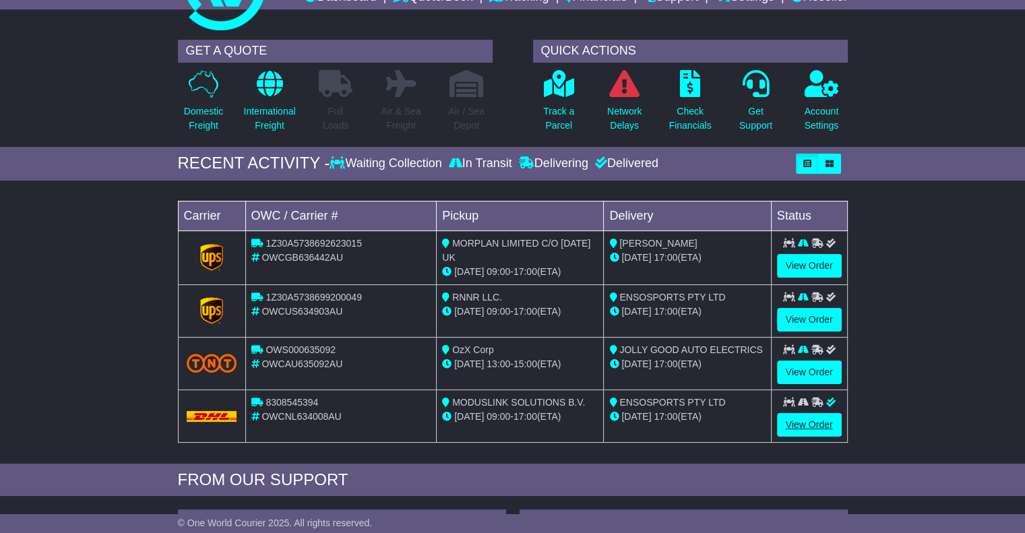 This screenshot has height=533, width=1025. I want to click on td: OWC / Carrier #, so click(341, 216).